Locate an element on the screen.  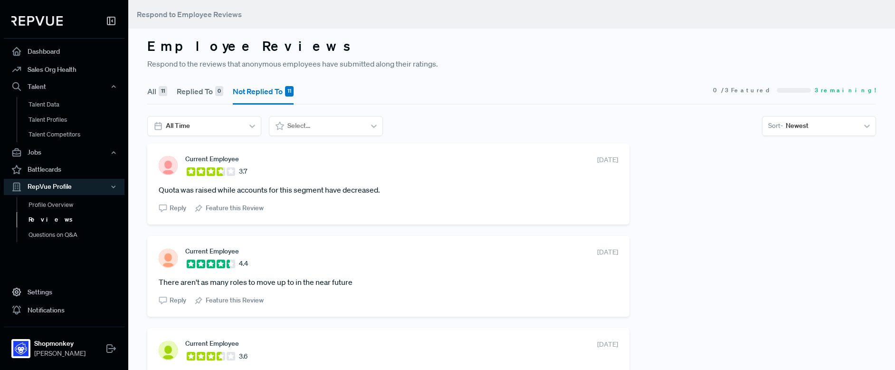
button: All 11 is located at coordinates (157, 91).